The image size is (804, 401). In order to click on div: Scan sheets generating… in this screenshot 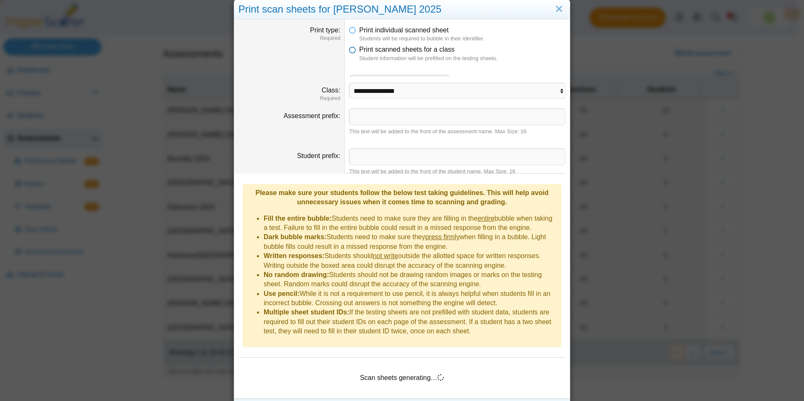, I will do `click(402, 378)`.